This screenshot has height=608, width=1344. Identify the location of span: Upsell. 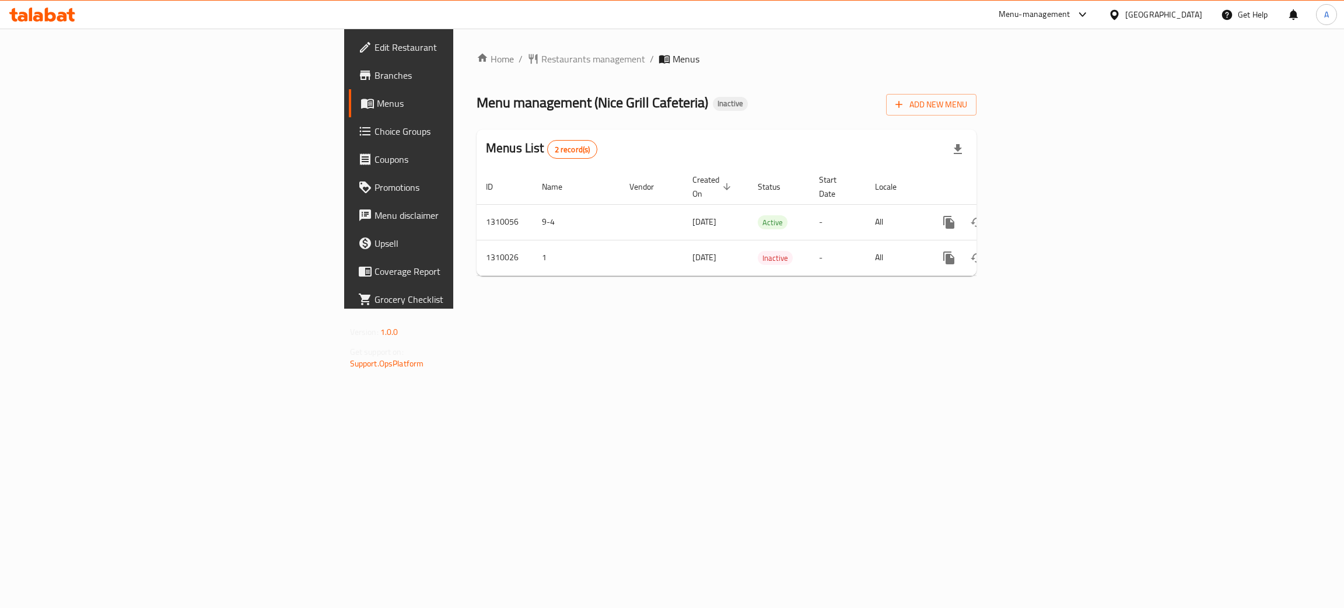
(467, 243).